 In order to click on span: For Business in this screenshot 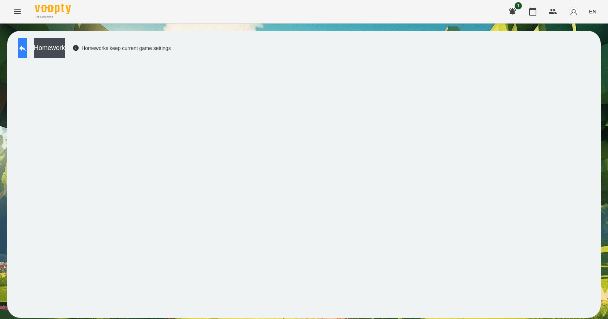, I will do `click(53, 17)`.